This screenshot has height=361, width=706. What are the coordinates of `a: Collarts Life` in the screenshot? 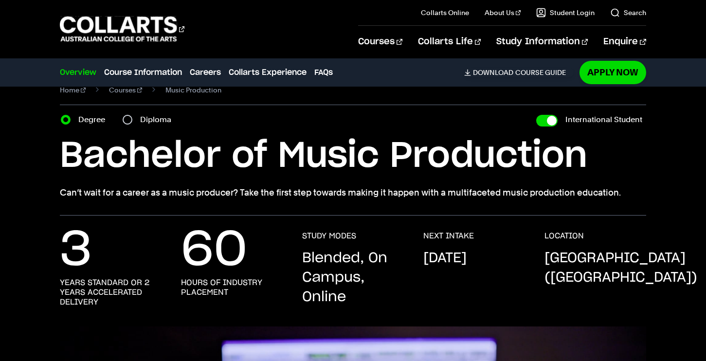 It's located at (449, 42).